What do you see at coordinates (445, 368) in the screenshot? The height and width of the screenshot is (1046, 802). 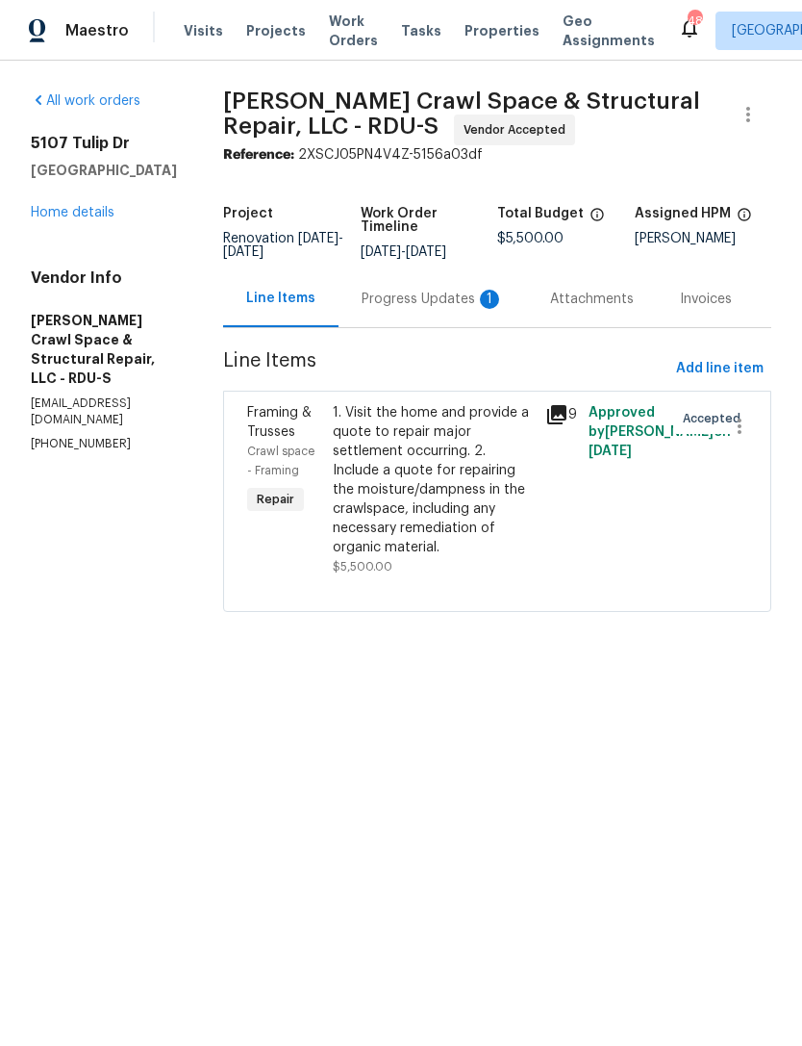 I see `span: Line Items` at bounding box center [445, 368].